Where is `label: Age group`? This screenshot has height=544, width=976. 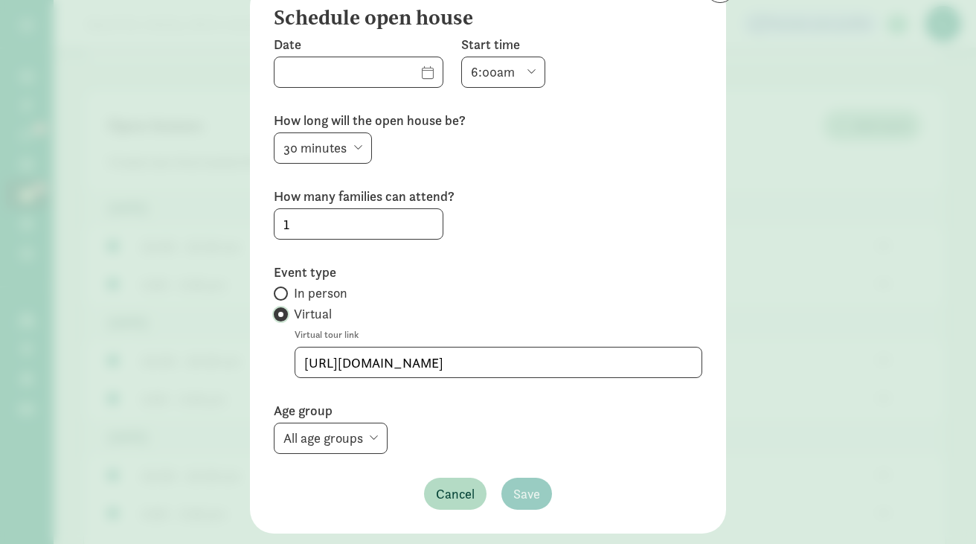 label: Age group is located at coordinates (488, 411).